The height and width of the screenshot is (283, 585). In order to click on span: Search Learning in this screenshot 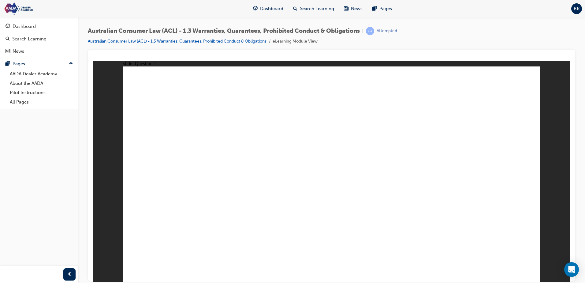, I will do `click(317, 9)`.